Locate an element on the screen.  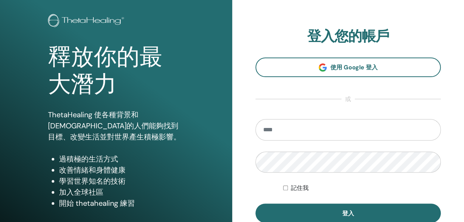
li: 開始 thetahealing 練習 is located at coordinates (121, 203).